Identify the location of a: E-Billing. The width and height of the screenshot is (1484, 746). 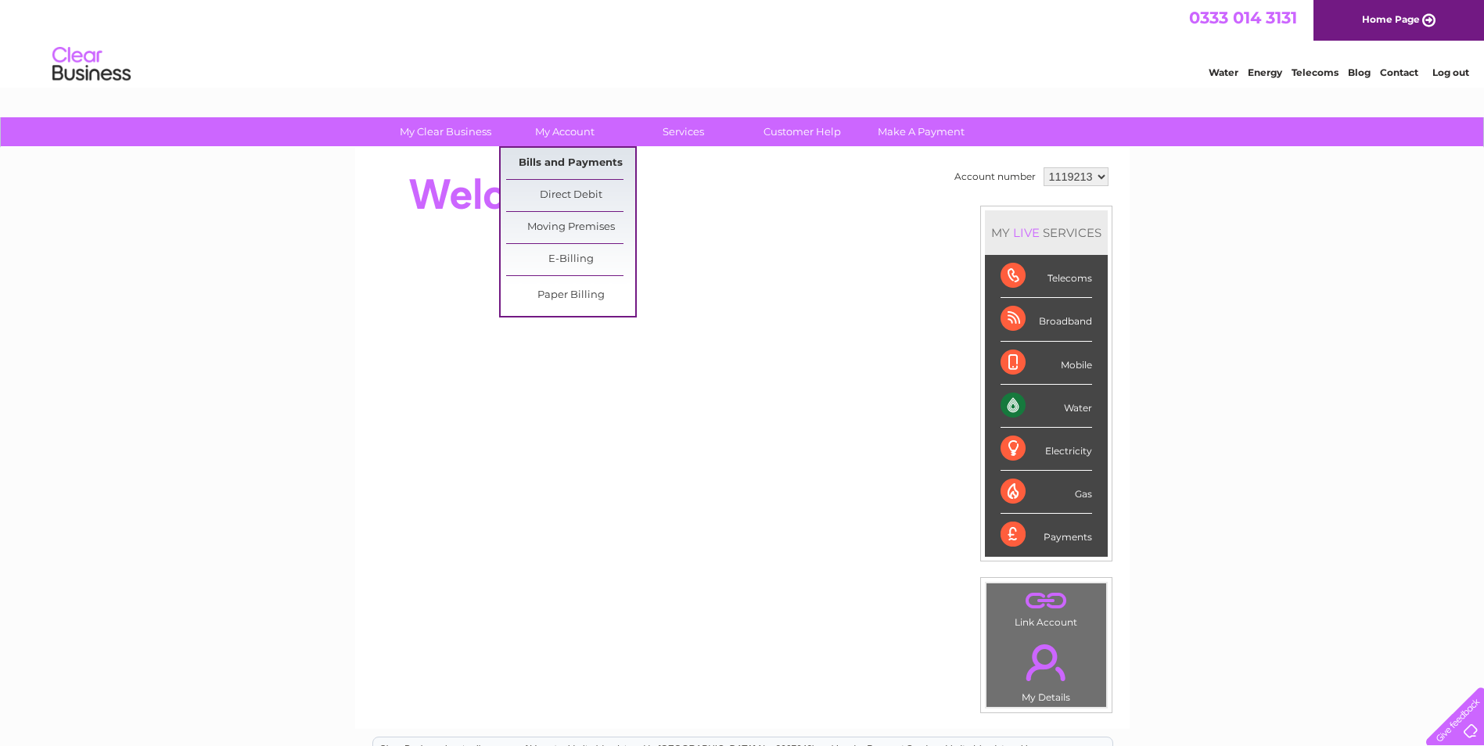
(570, 260).